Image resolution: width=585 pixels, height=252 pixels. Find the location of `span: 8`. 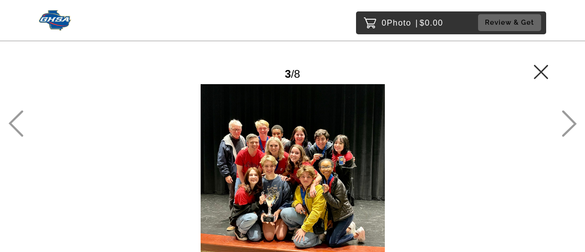

span: 8 is located at coordinates (297, 74).